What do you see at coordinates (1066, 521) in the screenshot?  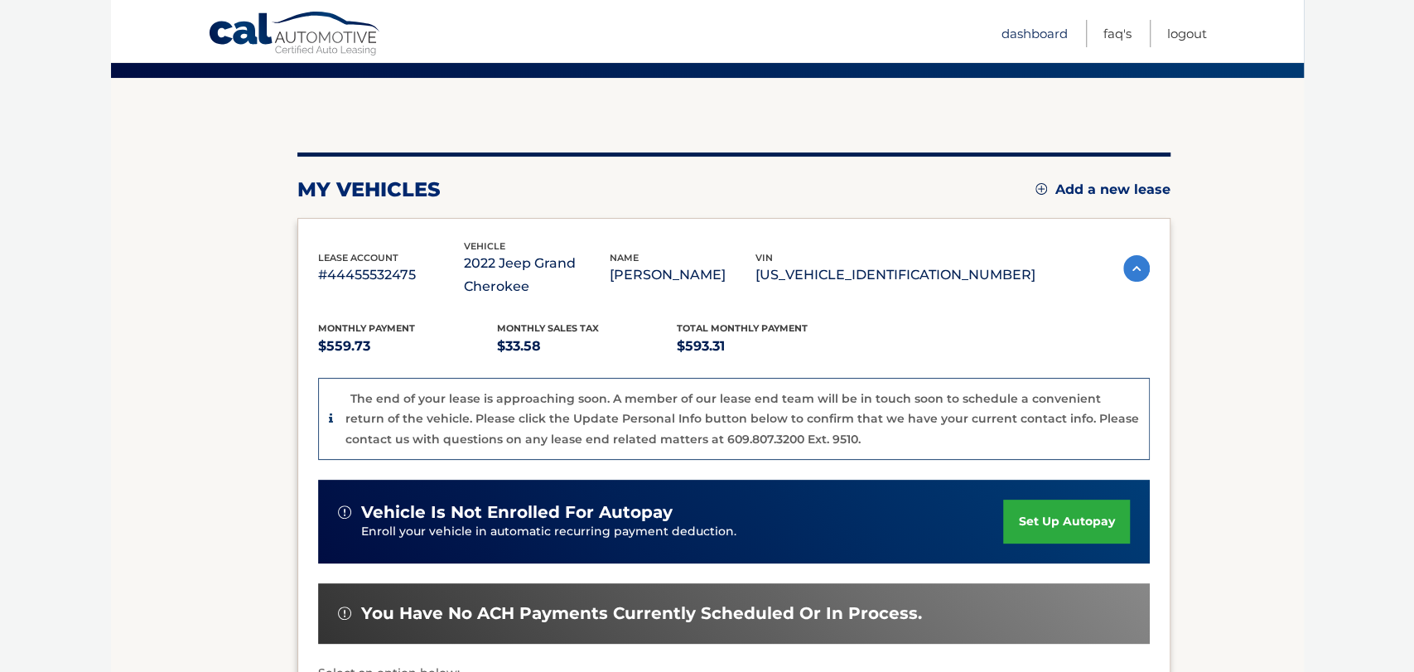 I see `a: set up autopay` at bounding box center [1066, 521].